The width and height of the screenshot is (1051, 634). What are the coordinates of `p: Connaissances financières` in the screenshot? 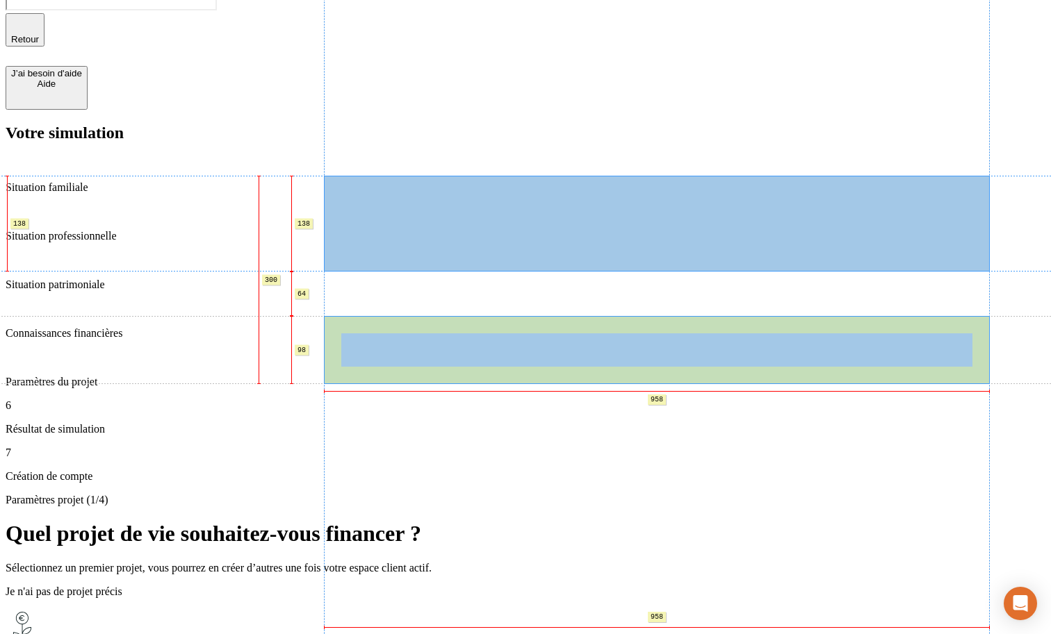 It's located at (525, 334).